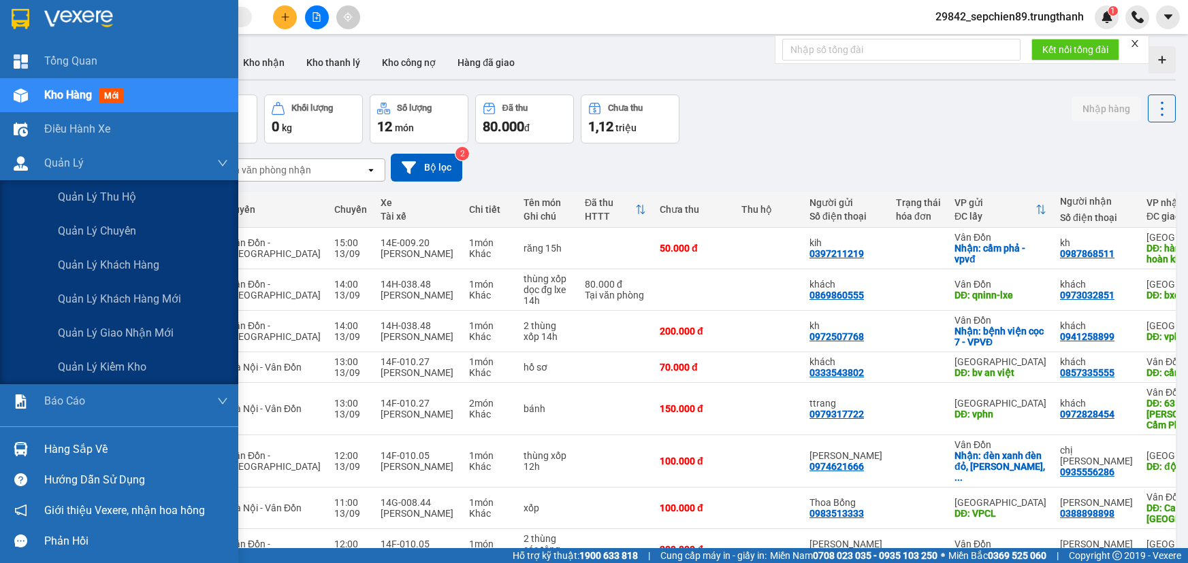  What do you see at coordinates (693, 409) in the screenshot?
I see `div: 150.000 đ` at bounding box center [693, 409].